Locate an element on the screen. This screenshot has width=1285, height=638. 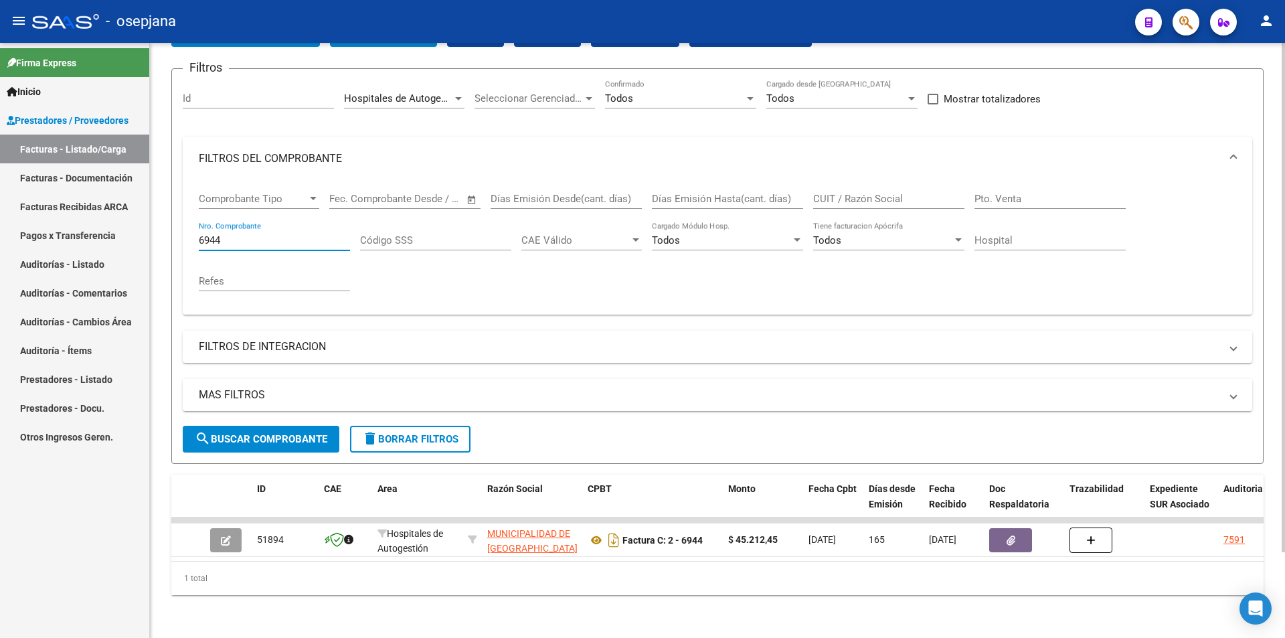
datatable-header-cell: ID is located at coordinates (285, 504).